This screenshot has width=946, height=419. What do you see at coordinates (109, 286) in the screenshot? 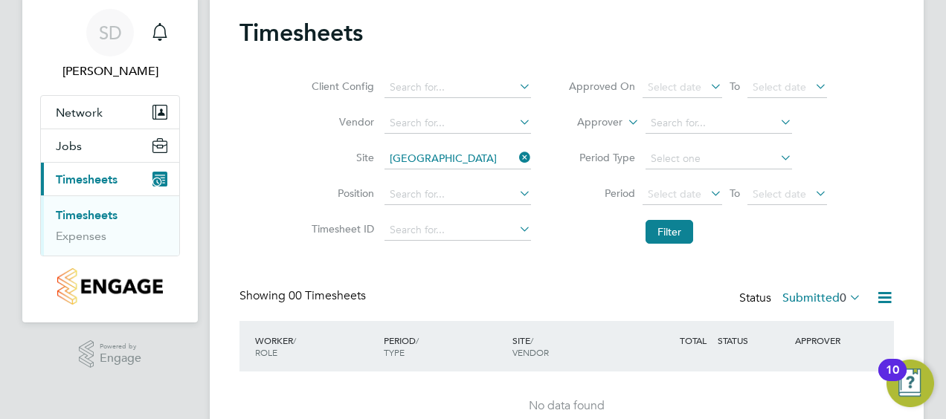
I see `img: countryside-properties-logo-retina.png` at bounding box center [109, 286].